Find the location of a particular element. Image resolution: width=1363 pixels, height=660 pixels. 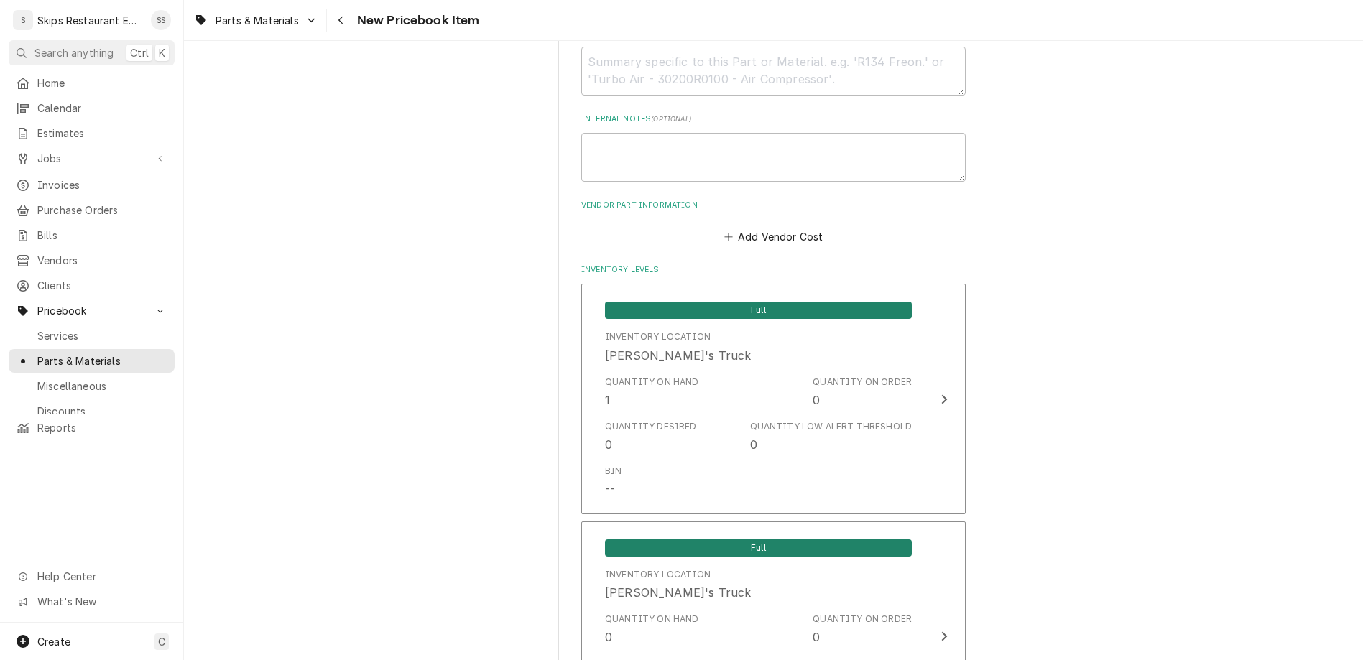

label: Vendor Part Information is located at coordinates (773, 206).